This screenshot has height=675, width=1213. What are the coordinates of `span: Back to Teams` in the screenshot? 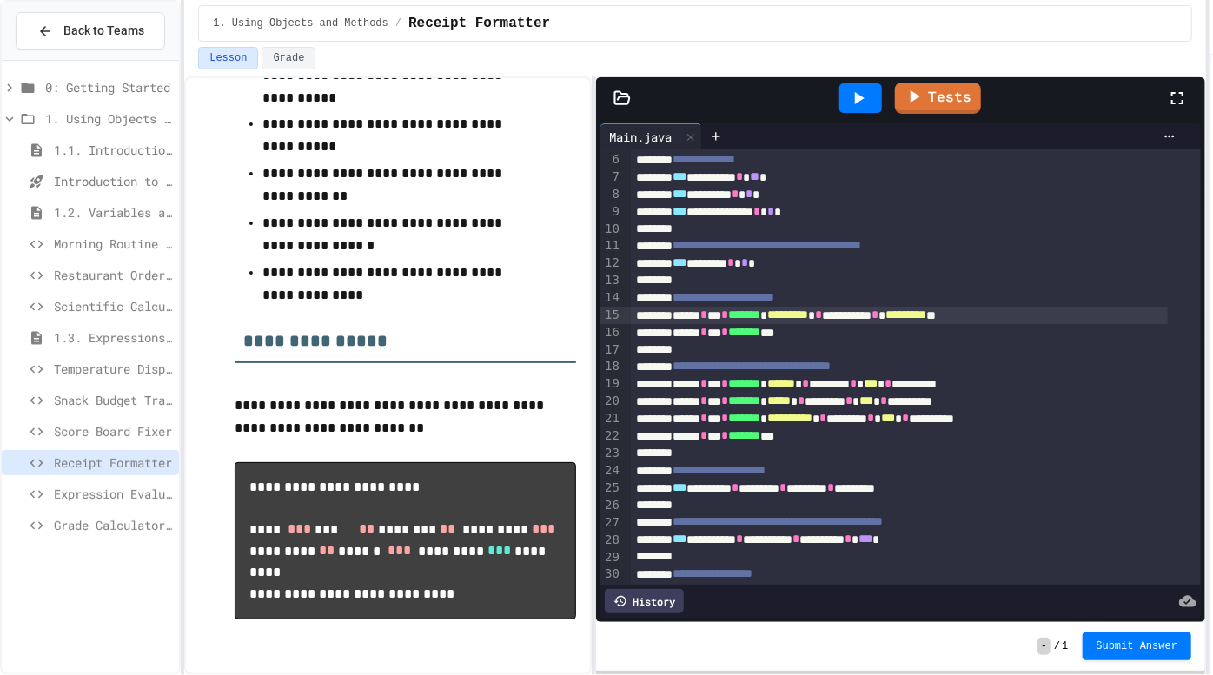 It's located at (103, 30).